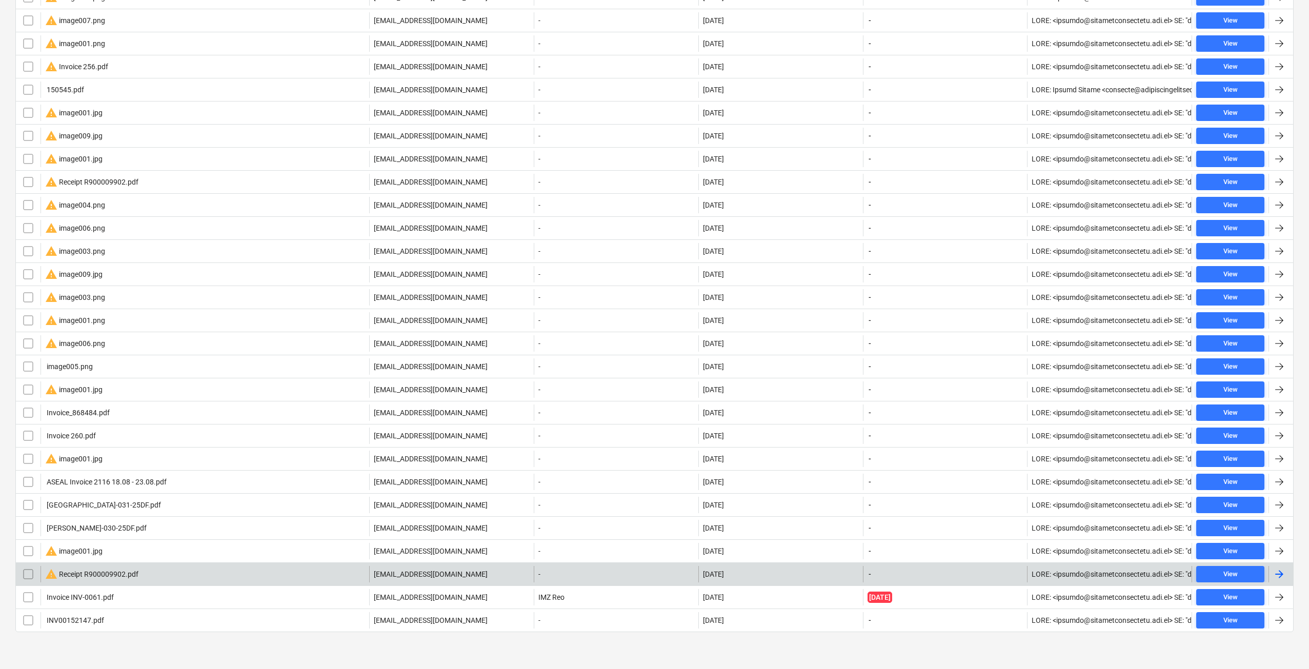  Describe the element at coordinates (74, 621) in the screenshot. I see `div: INV00152147.pdf` at that location.